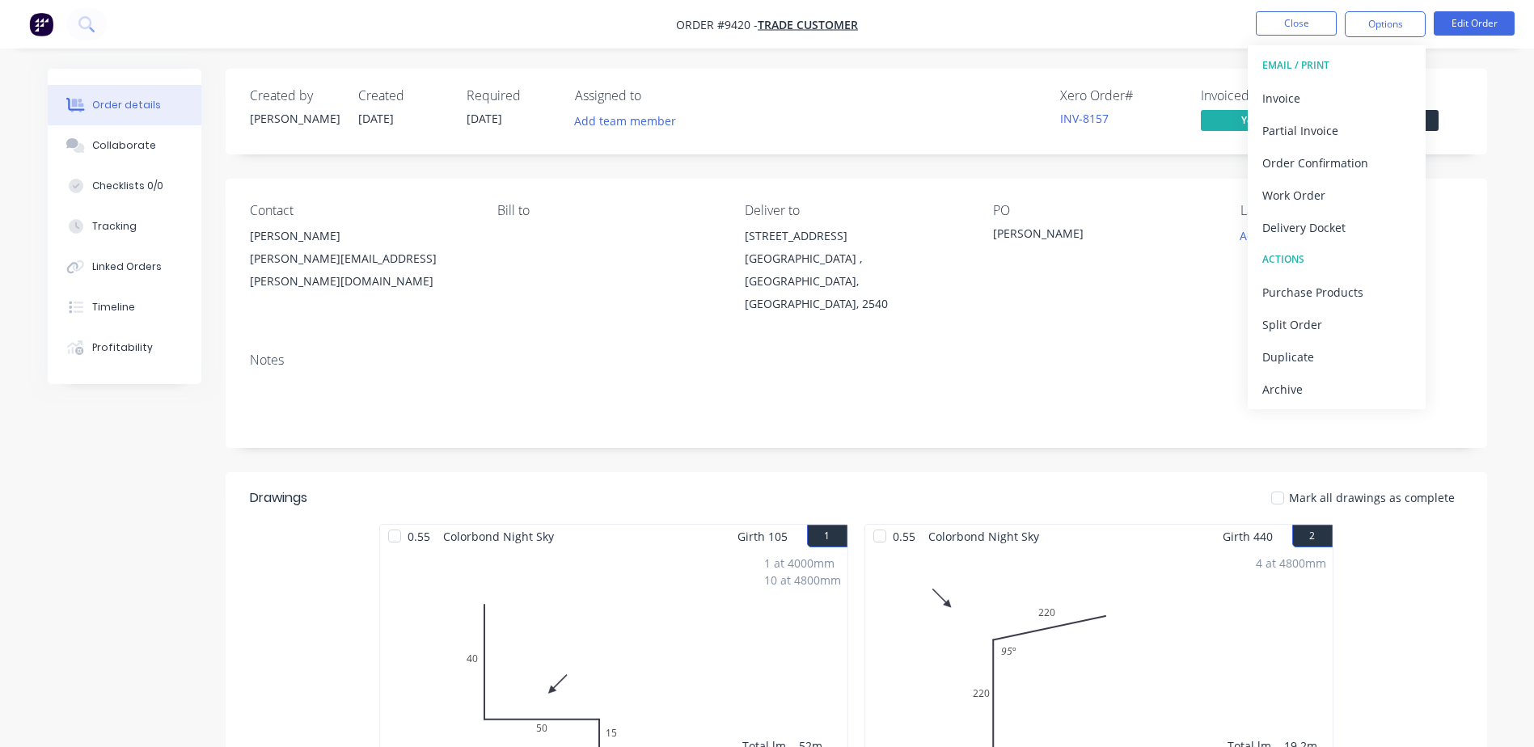 This screenshot has width=1534, height=747. What do you see at coordinates (122, 348) in the screenshot?
I see `div: Profitability` at bounding box center [122, 348].